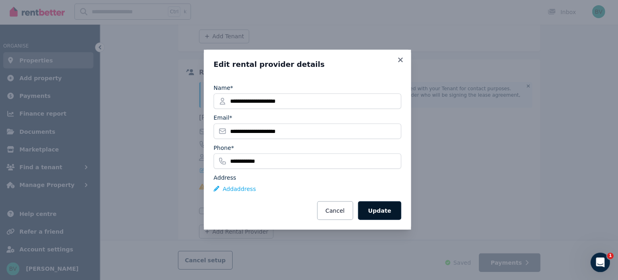 Image resolution: width=618 pixels, height=280 pixels. I want to click on label: Email*, so click(225, 118).